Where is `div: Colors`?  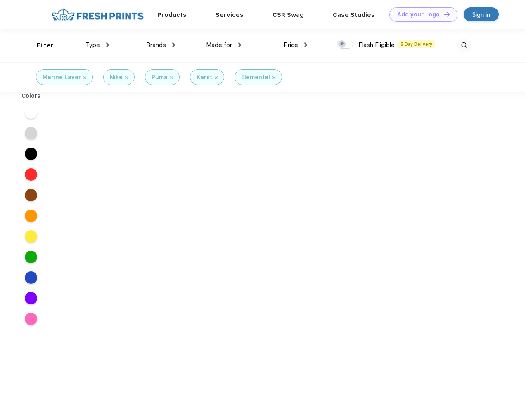 div: Colors is located at coordinates (31, 96).